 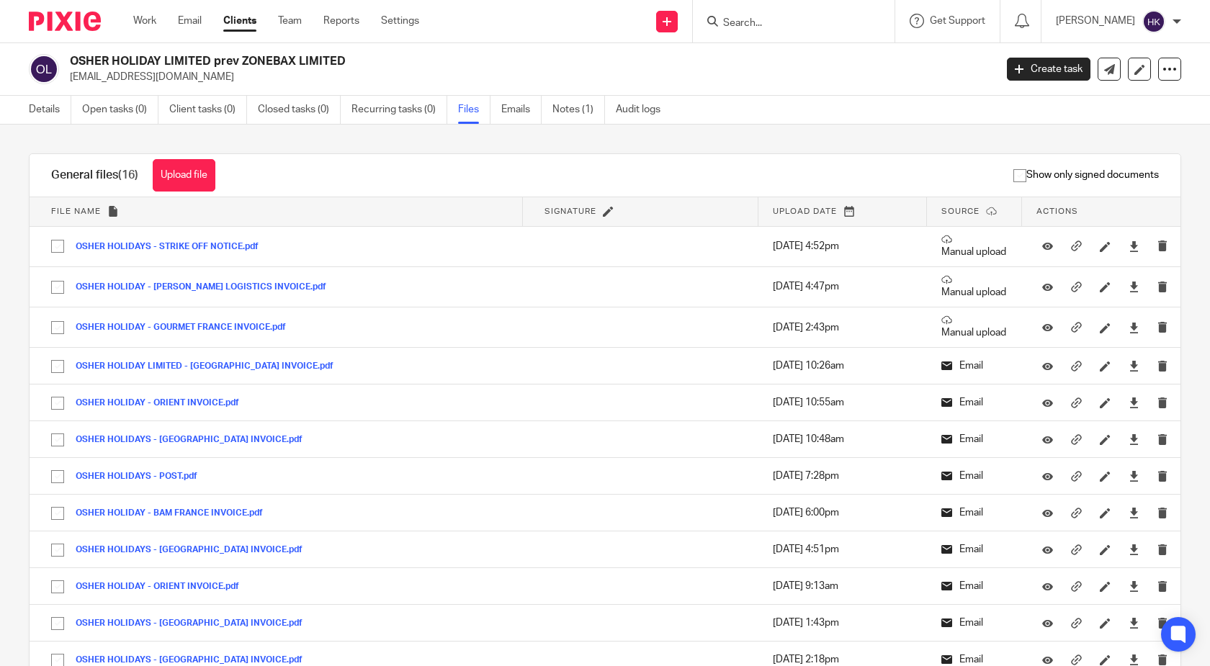 What do you see at coordinates (184, 175) in the screenshot?
I see `button: Upload file` at bounding box center [184, 175].